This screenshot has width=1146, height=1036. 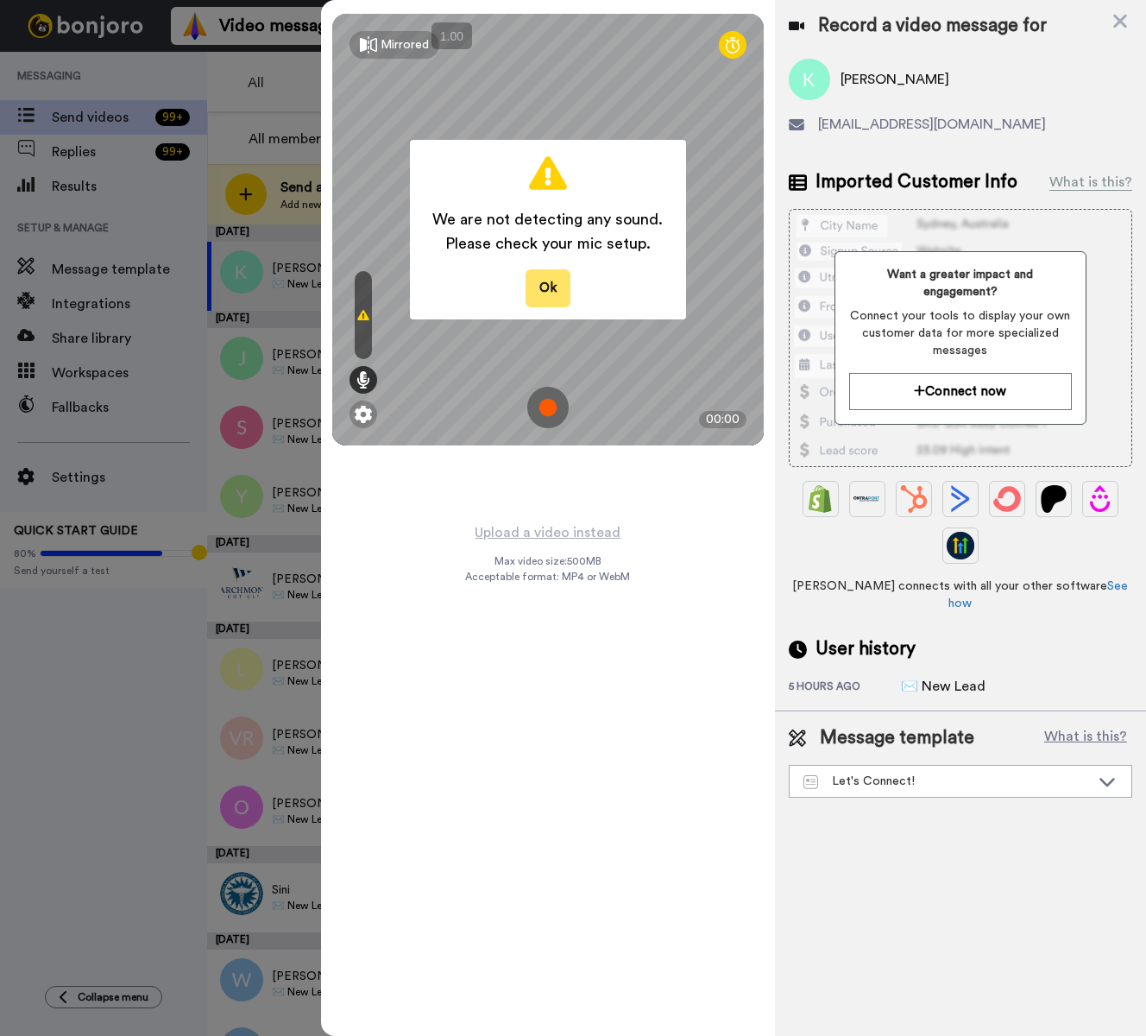 I want to click on span: Imported Customer Info, so click(x=916, y=182).